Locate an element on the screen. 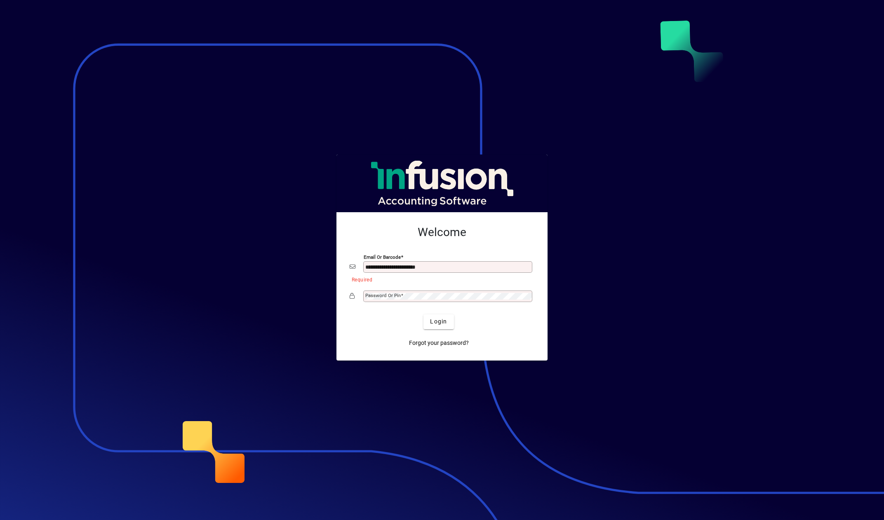  button: Login is located at coordinates (438, 322).